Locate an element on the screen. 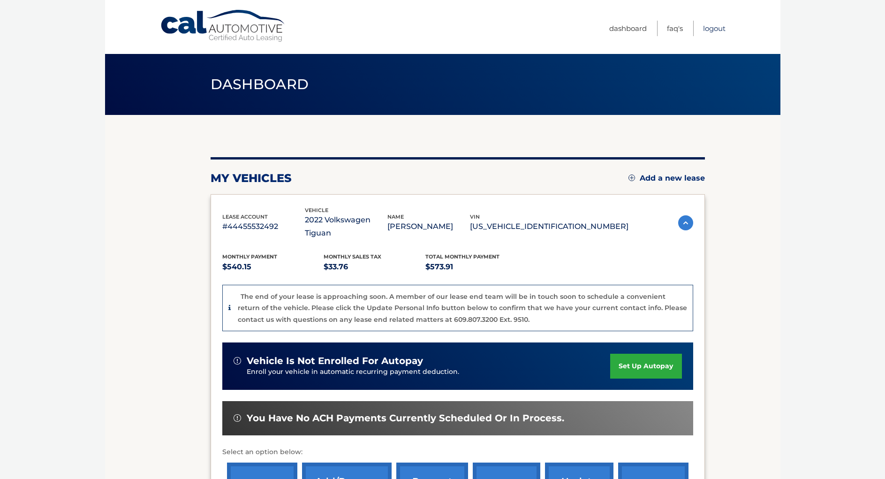  img: add.svg is located at coordinates (632, 178).